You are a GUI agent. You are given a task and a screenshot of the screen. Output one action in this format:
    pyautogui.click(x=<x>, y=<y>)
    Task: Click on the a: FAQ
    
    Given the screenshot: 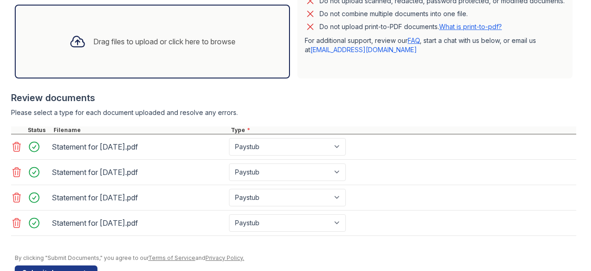 What is the action you would take?
    pyautogui.click(x=414, y=40)
    